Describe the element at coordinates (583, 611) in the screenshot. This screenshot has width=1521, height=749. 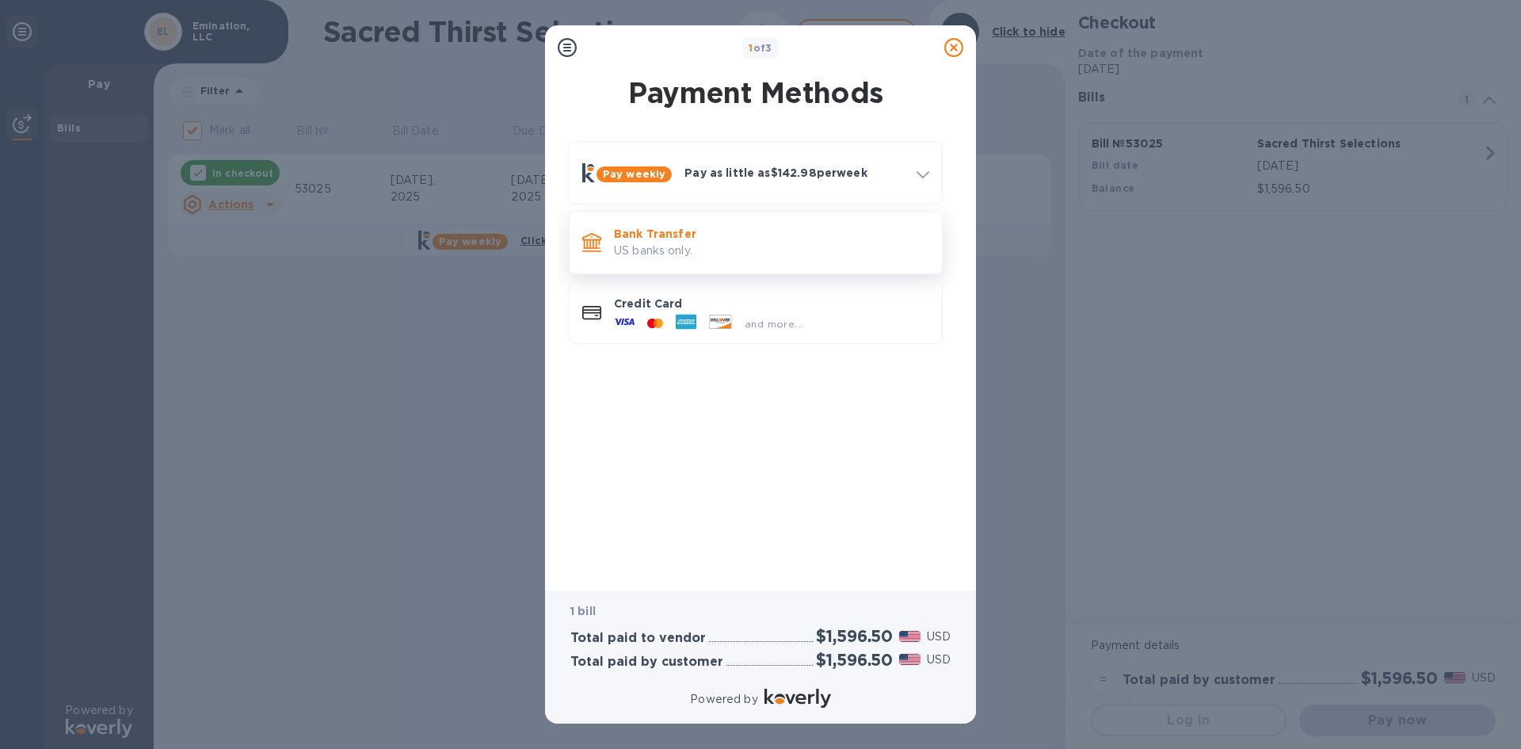
I see `b: 1 bill` at that location.